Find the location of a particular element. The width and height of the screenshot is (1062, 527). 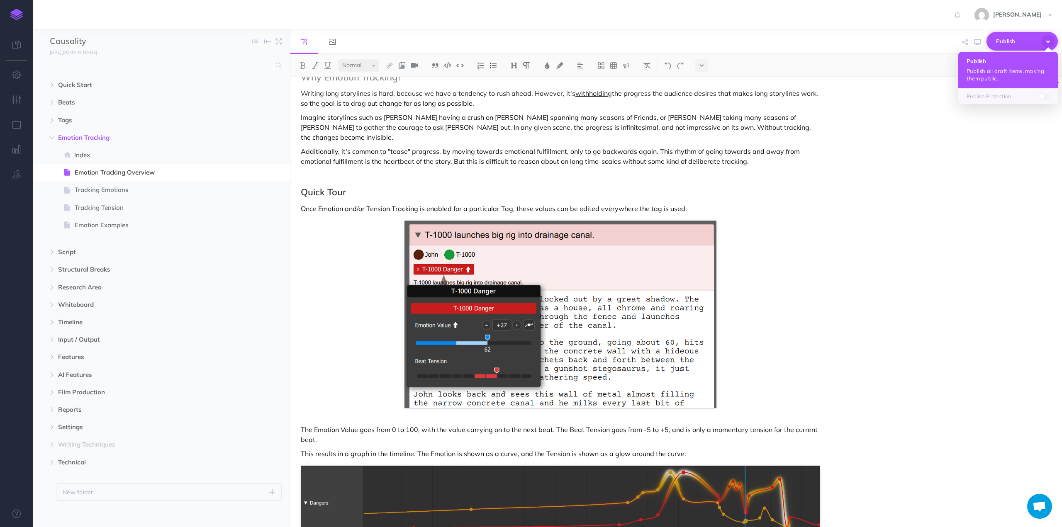

img: Text color button is located at coordinates (547, 66).